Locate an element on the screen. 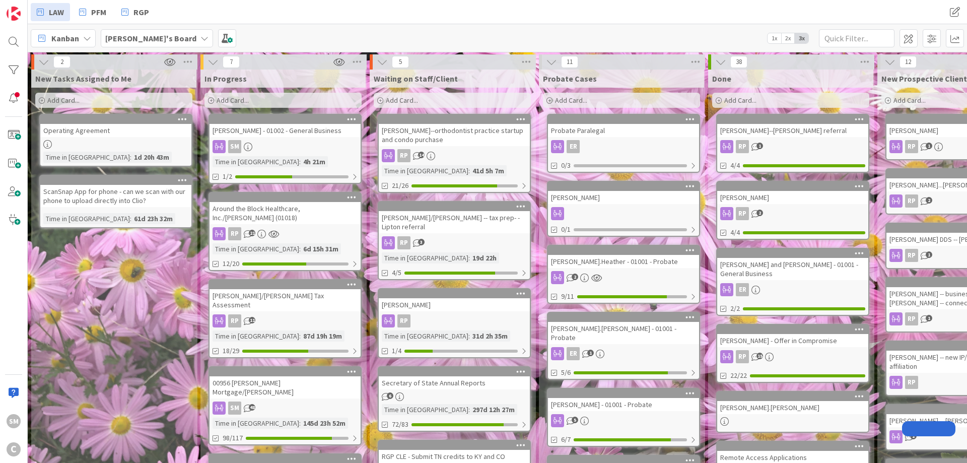  span: 48 is located at coordinates (252, 407).